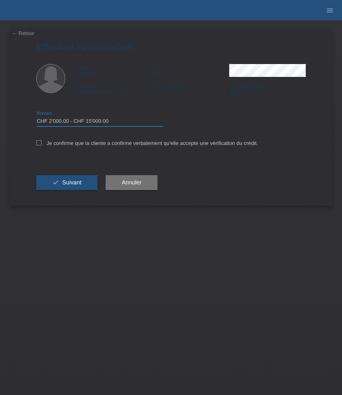  Describe the element at coordinates (87, 86) in the screenshot. I see `span: Nationalité` at that location.